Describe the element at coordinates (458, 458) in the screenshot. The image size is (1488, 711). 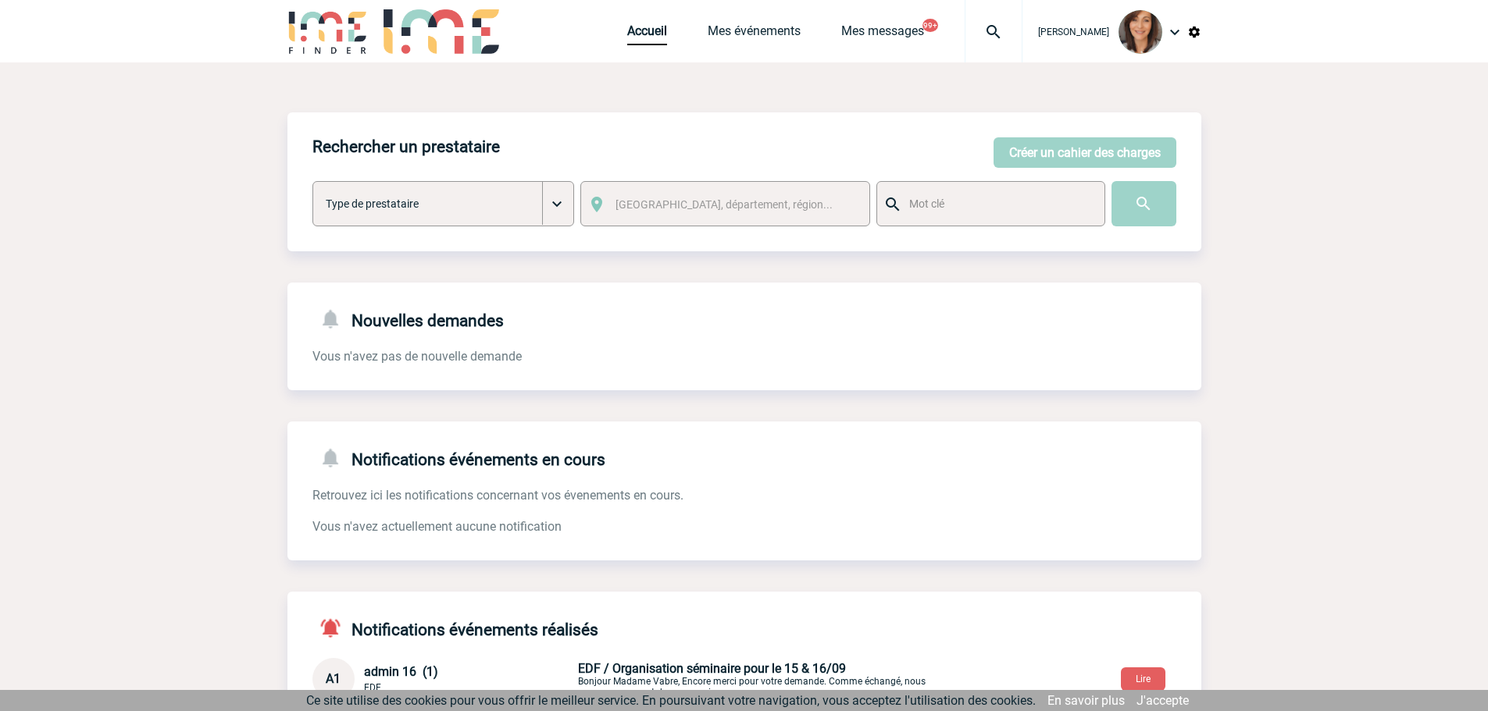
I see `h4: Notifications événements en cours` at that location.